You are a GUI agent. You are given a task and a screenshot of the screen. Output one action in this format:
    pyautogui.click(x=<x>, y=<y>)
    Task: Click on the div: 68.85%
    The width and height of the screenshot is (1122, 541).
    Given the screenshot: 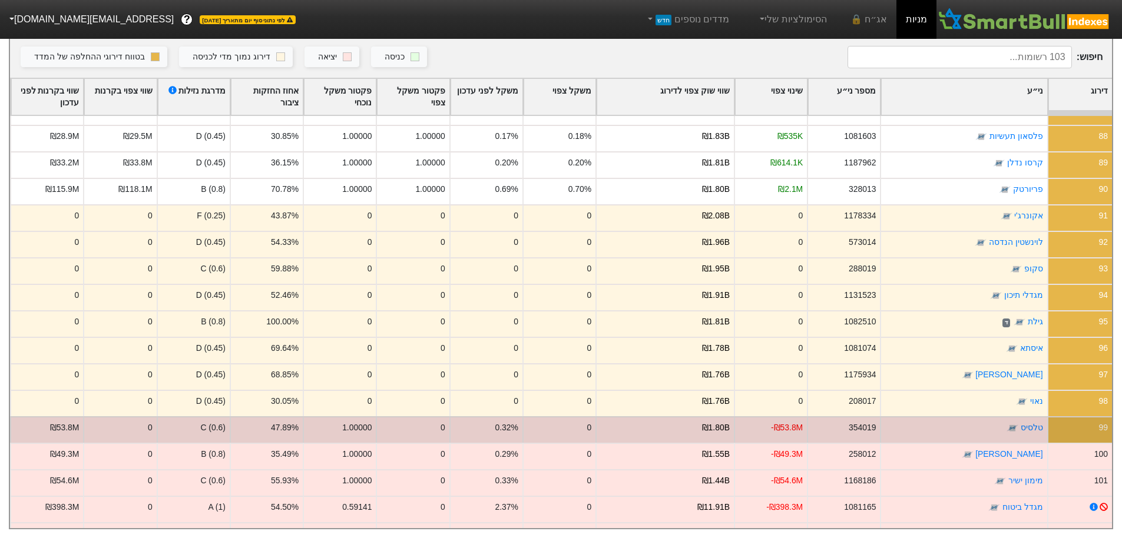 What is the action you would take?
    pyautogui.click(x=285, y=375)
    